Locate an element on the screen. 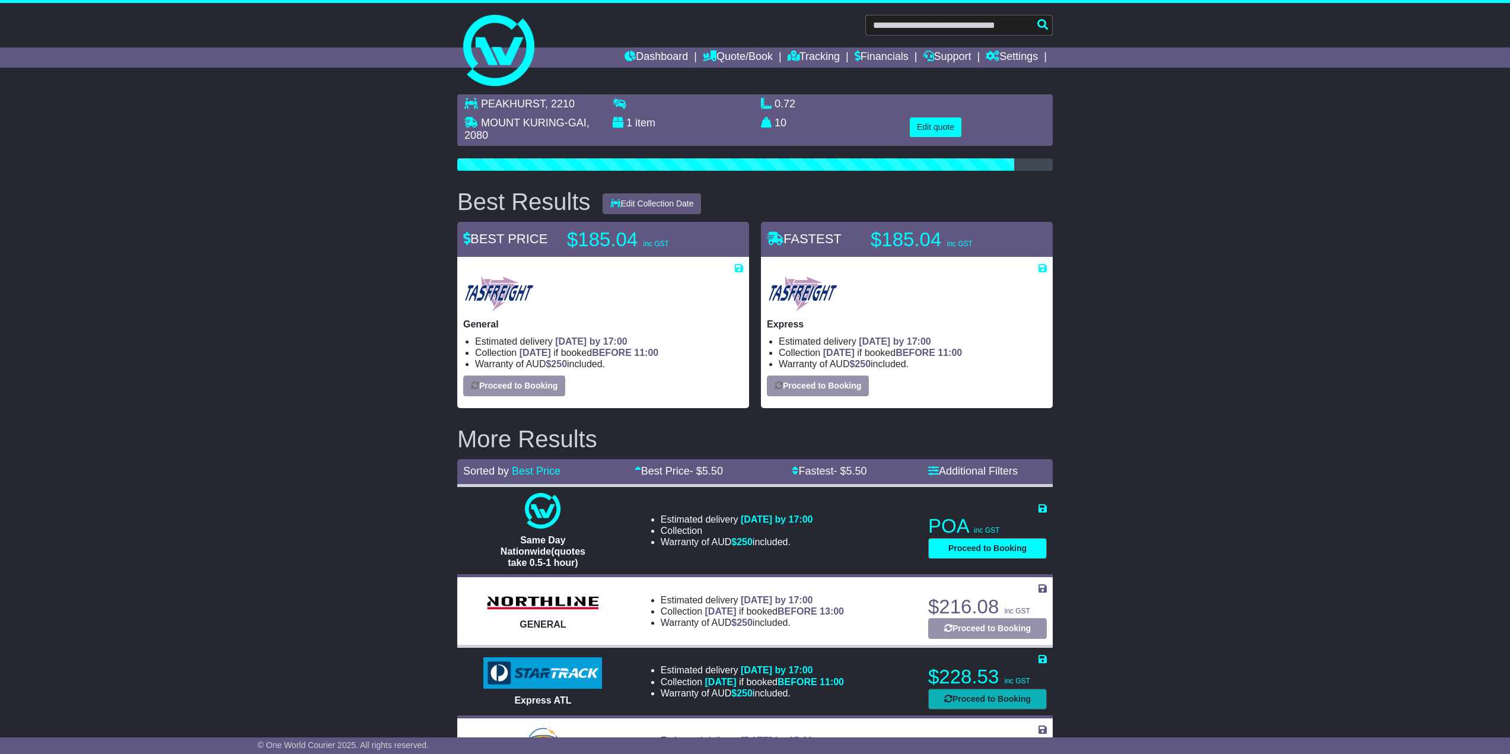  h2: More Results is located at coordinates (755, 439).